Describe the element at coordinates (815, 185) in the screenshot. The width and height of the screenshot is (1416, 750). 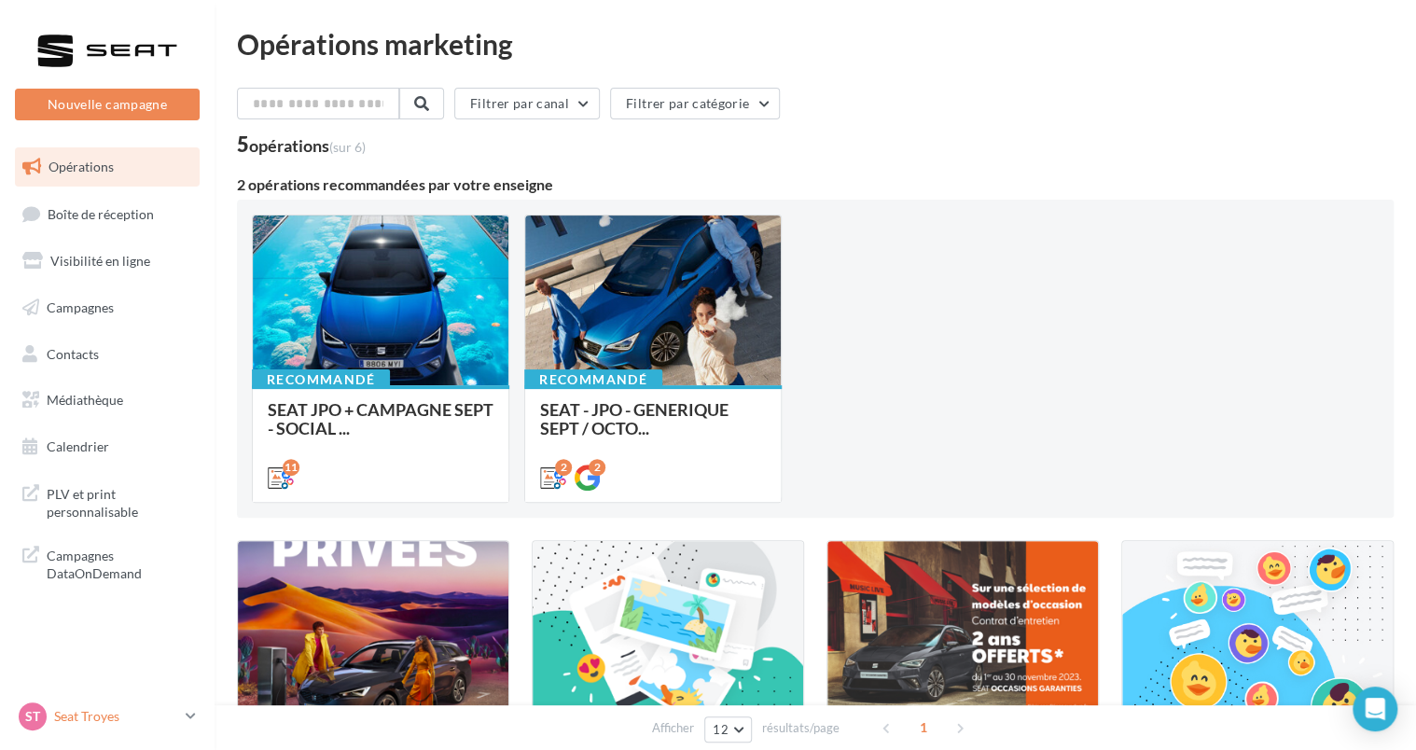
I see `div: 2 opérations recommandées par votre enseigne` at that location.